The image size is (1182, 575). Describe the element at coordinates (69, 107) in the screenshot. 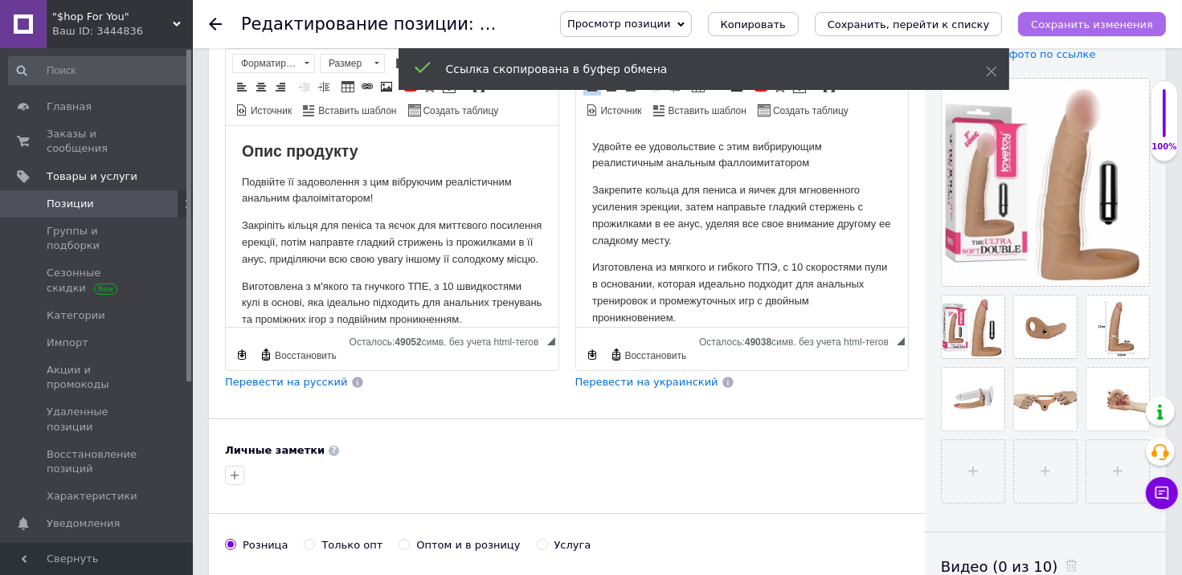

I see `span: Главная` at that location.